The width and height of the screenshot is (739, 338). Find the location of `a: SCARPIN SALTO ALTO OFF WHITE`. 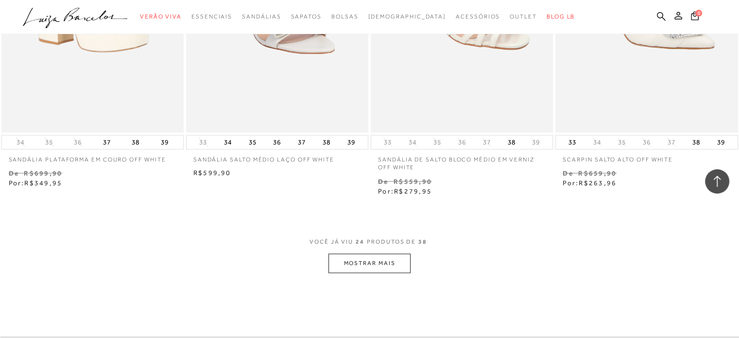

a: SCARPIN SALTO ALTO OFF WHITE is located at coordinates (646, 156).